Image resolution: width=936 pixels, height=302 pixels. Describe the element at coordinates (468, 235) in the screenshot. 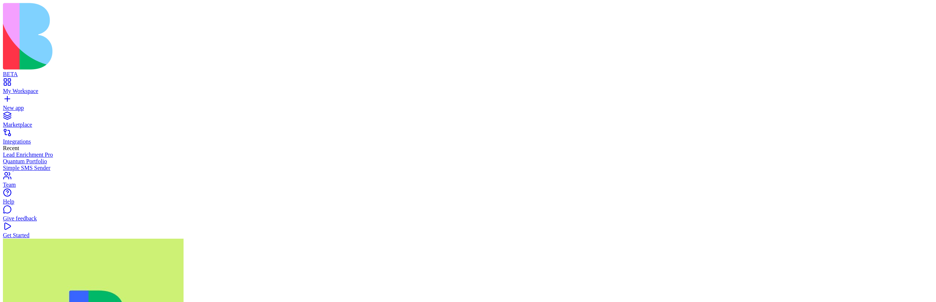

I see `div: Get Started` at that location.